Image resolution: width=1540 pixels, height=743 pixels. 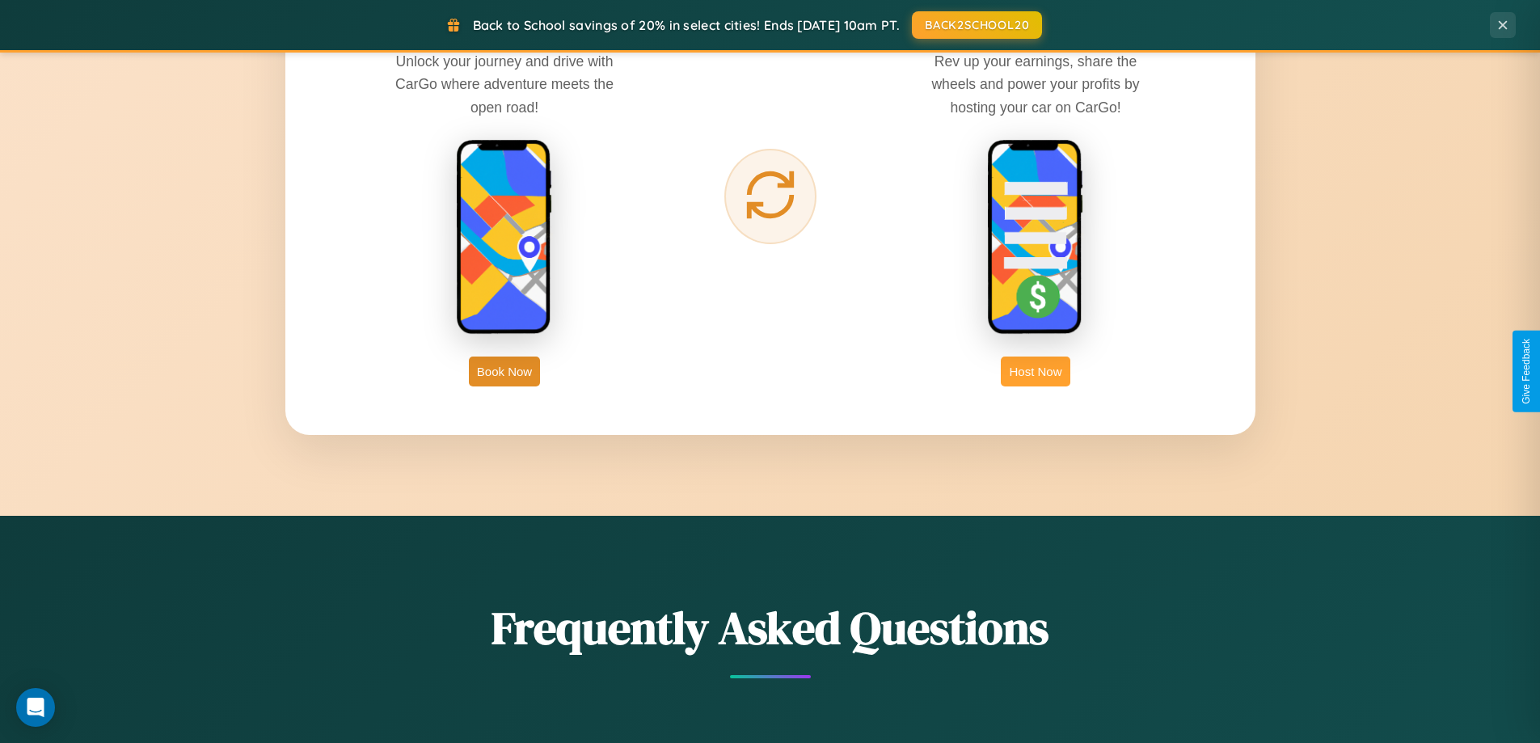 What do you see at coordinates (504, 371) in the screenshot?
I see `button: Book Now` at bounding box center [504, 371].